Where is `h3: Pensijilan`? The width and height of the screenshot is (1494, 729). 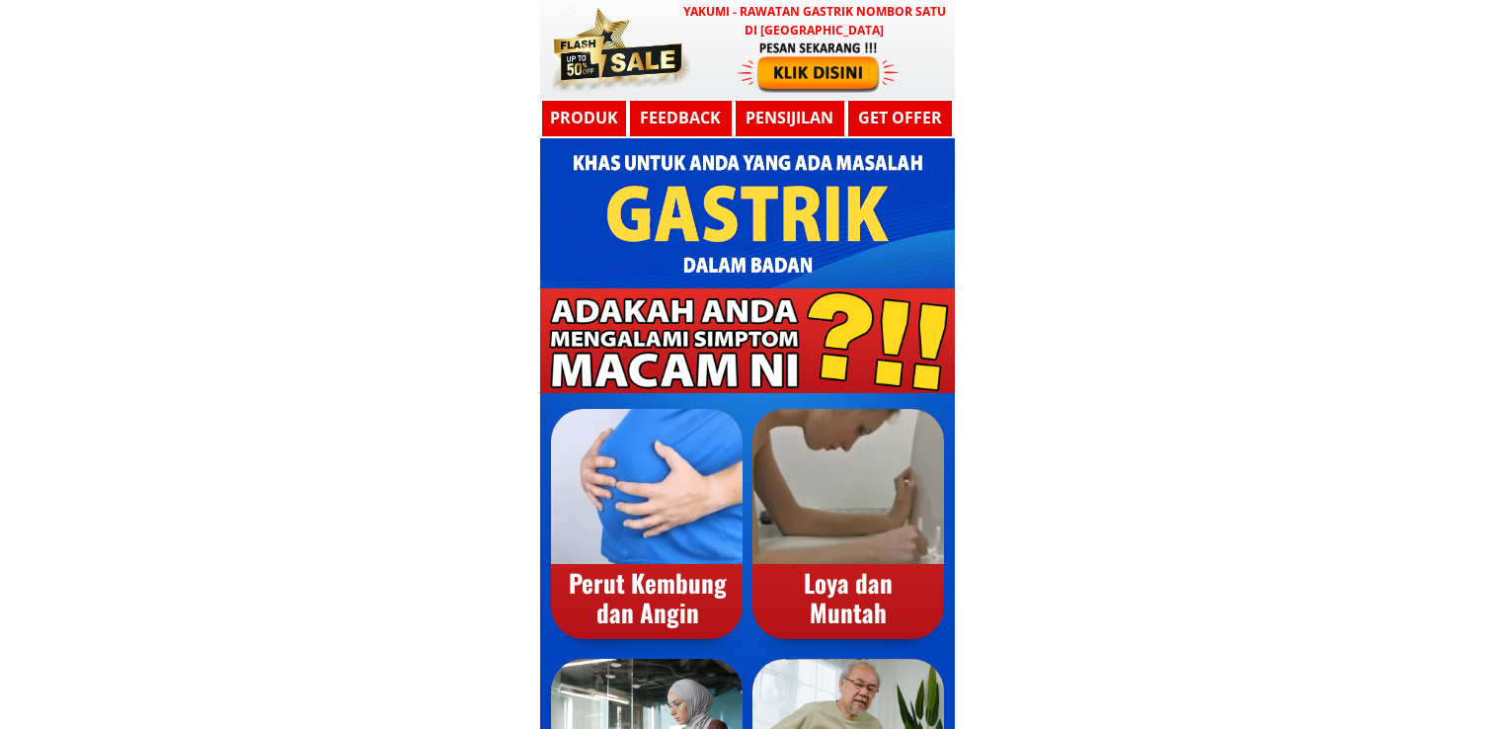 h3: Pensijilan is located at coordinates (789, 118).